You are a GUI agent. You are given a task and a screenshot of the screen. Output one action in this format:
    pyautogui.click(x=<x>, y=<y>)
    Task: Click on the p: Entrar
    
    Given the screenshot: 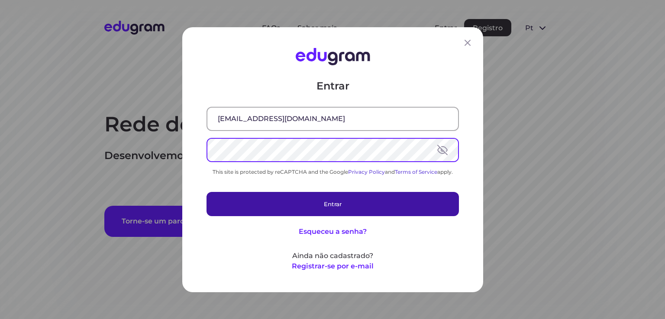 What is the action you would take?
    pyautogui.click(x=332, y=86)
    